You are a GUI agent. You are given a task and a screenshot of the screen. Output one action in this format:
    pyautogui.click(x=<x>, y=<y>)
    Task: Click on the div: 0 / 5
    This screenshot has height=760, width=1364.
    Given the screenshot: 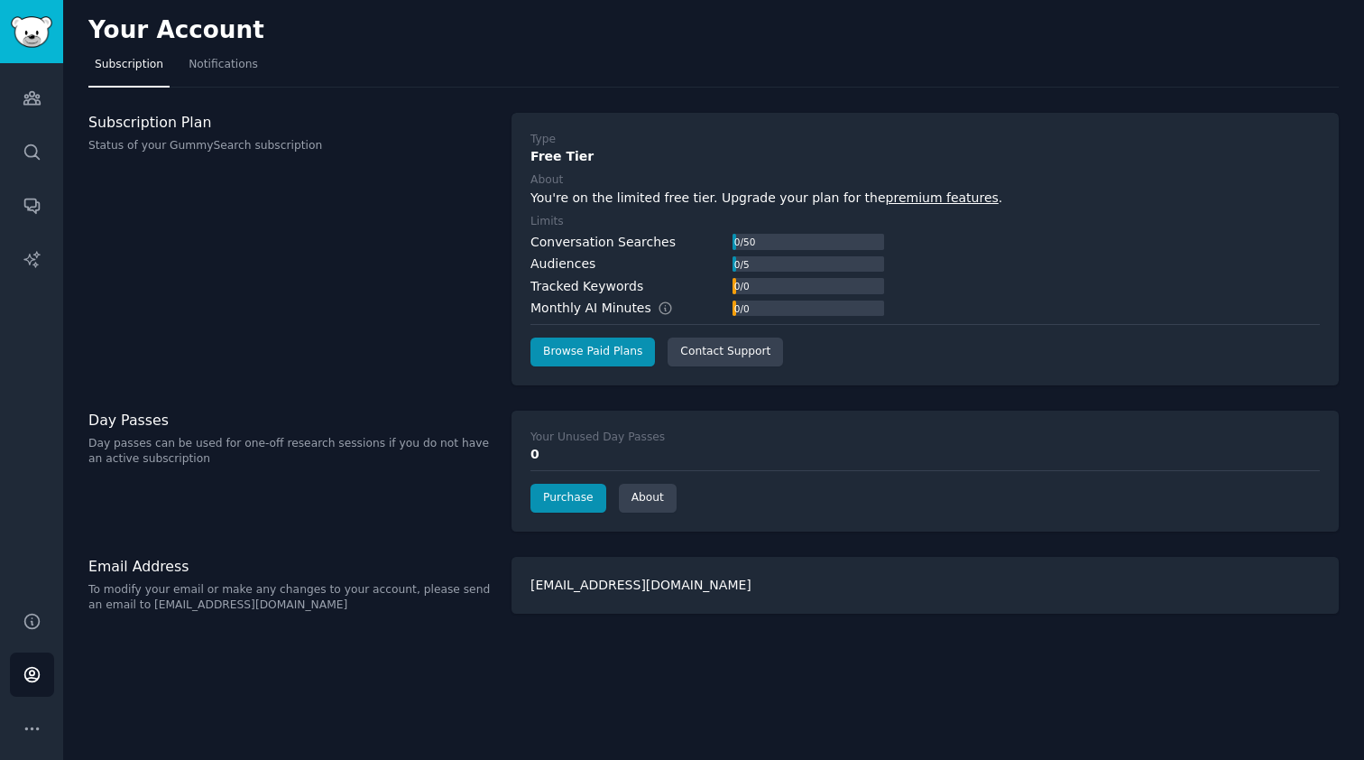 What is the action you would take?
    pyautogui.click(x=742, y=264)
    